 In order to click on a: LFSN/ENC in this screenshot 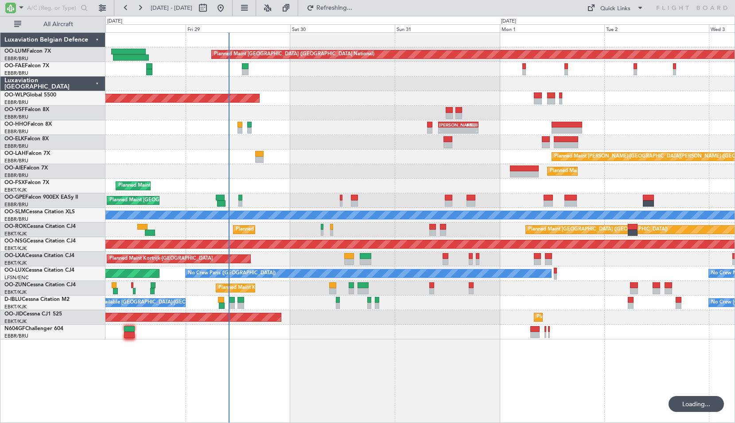, I will do `click(16, 278)`.